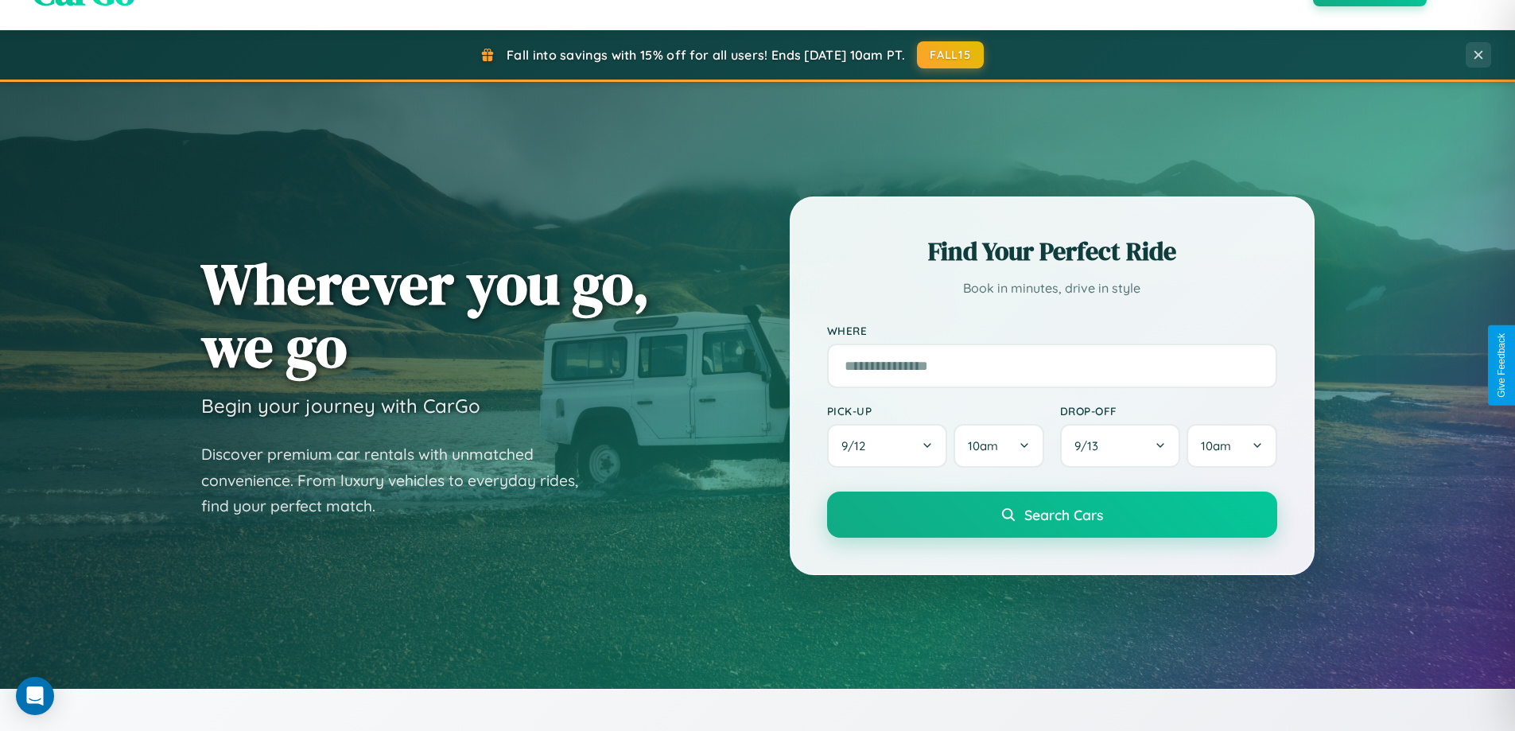 This screenshot has width=1515, height=731. I want to click on p: Book in minutes, drive in style, so click(1052, 288).